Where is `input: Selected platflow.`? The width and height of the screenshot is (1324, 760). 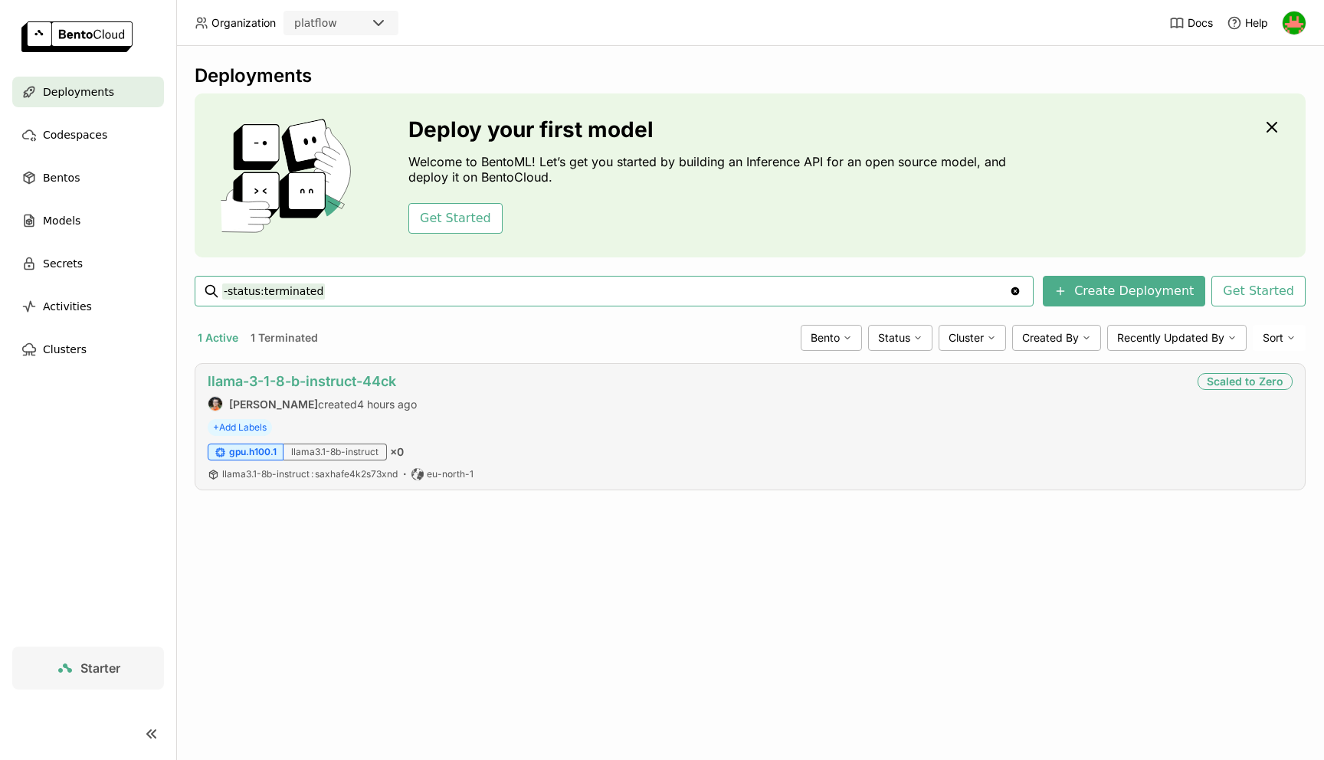 input: Selected platflow. is located at coordinates (340, 24).